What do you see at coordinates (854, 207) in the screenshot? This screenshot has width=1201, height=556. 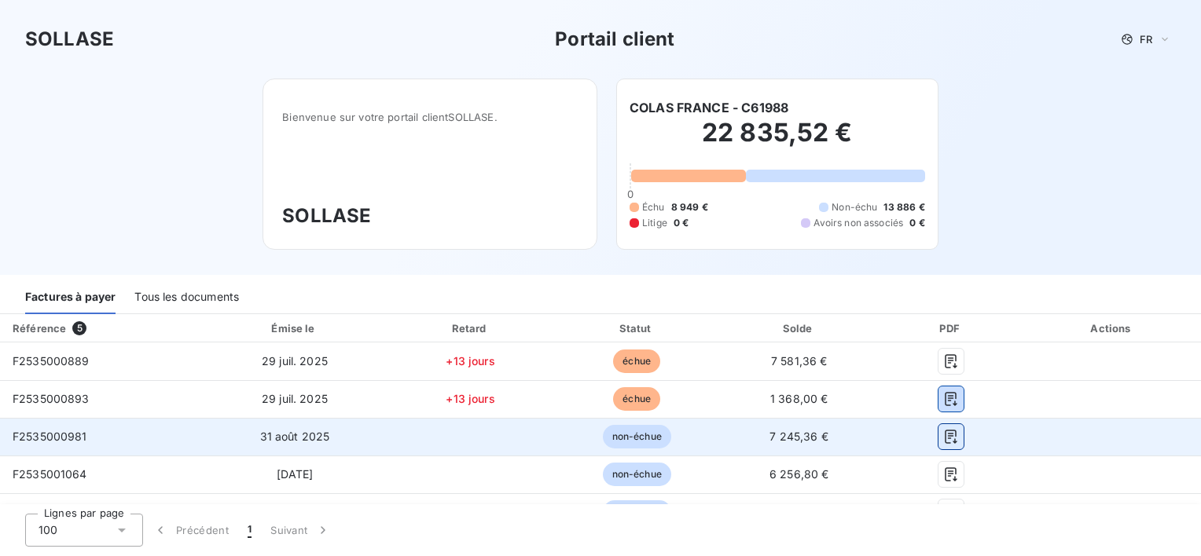 I see `span: Non-échu` at bounding box center [854, 207].